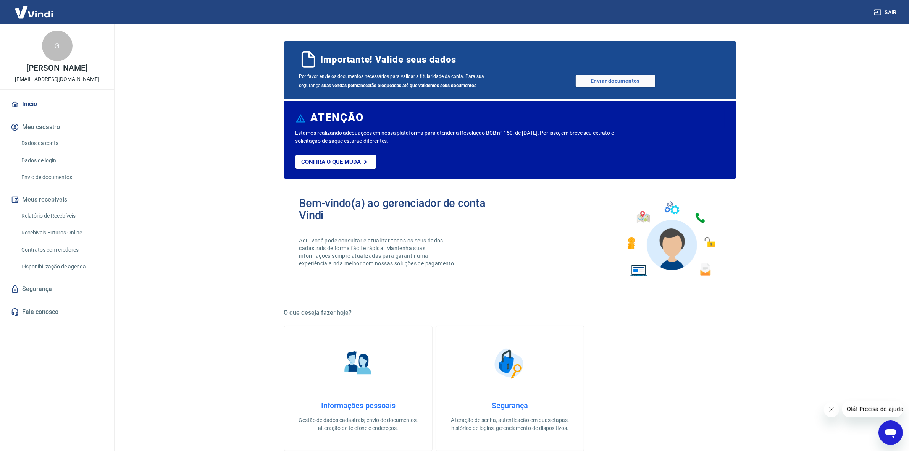 The height and width of the screenshot is (451, 909). I want to click on a: Recebíveis Futuros Online, so click(61, 233).